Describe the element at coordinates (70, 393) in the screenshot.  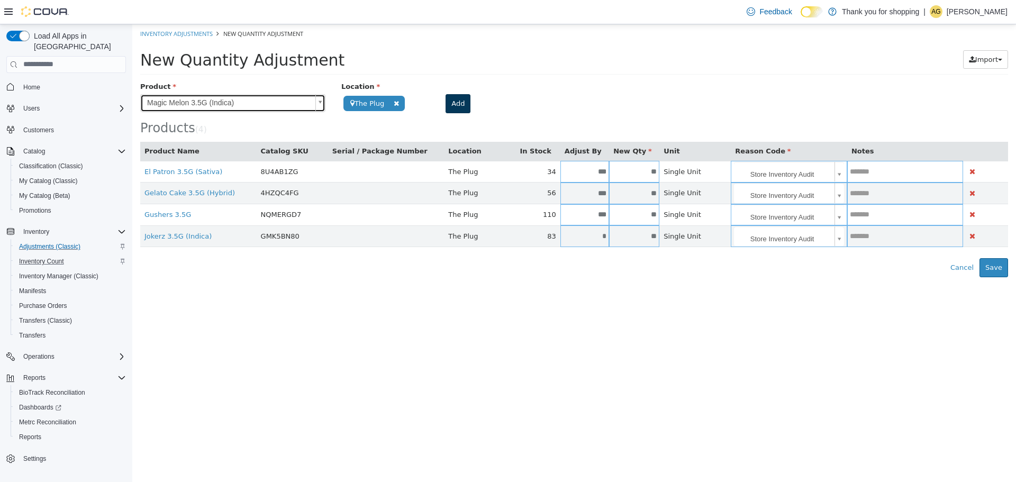
I see `button: BioTrack Reconciliation` at that location.